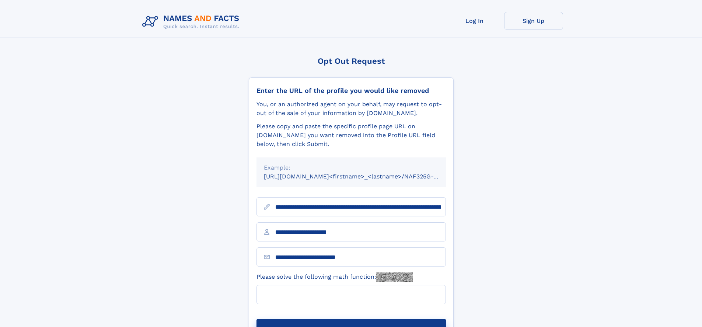  What do you see at coordinates (192, 22) in the screenshot?
I see `img: Logo Names and Facts` at bounding box center [192, 22].